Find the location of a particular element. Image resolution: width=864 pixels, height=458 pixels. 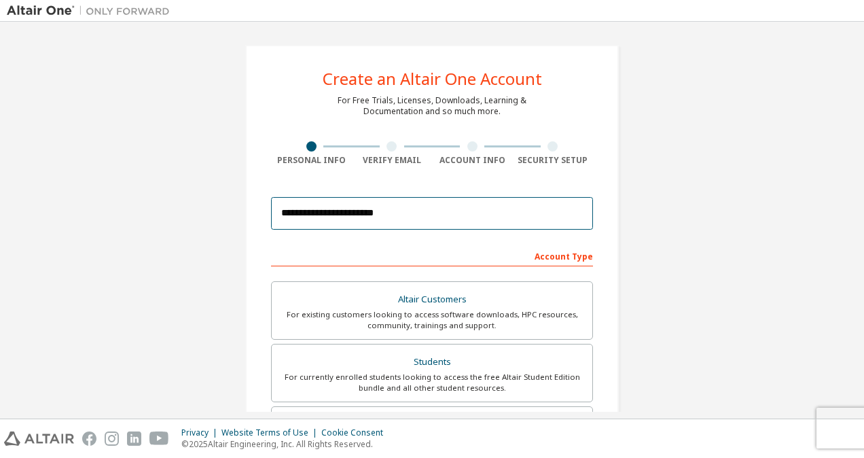

img: Altair One is located at coordinates (92, 11).